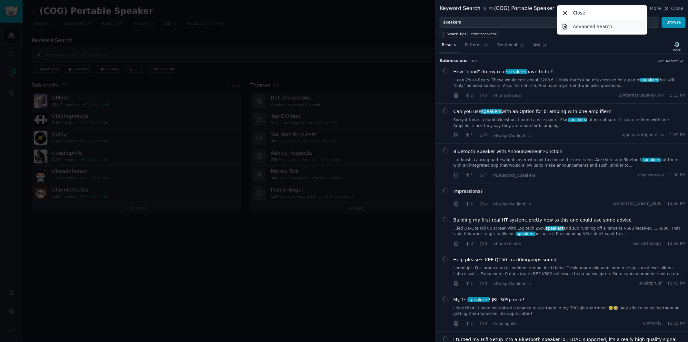  I want to click on a: Building my first real HT system, pretty new to this and could use some advice, so click(543, 220).